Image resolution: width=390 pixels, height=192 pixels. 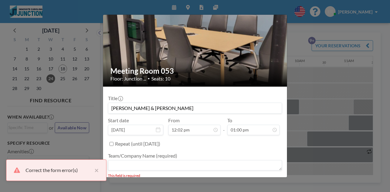 I want to click on span: Seats: 10, so click(x=161, y=79).